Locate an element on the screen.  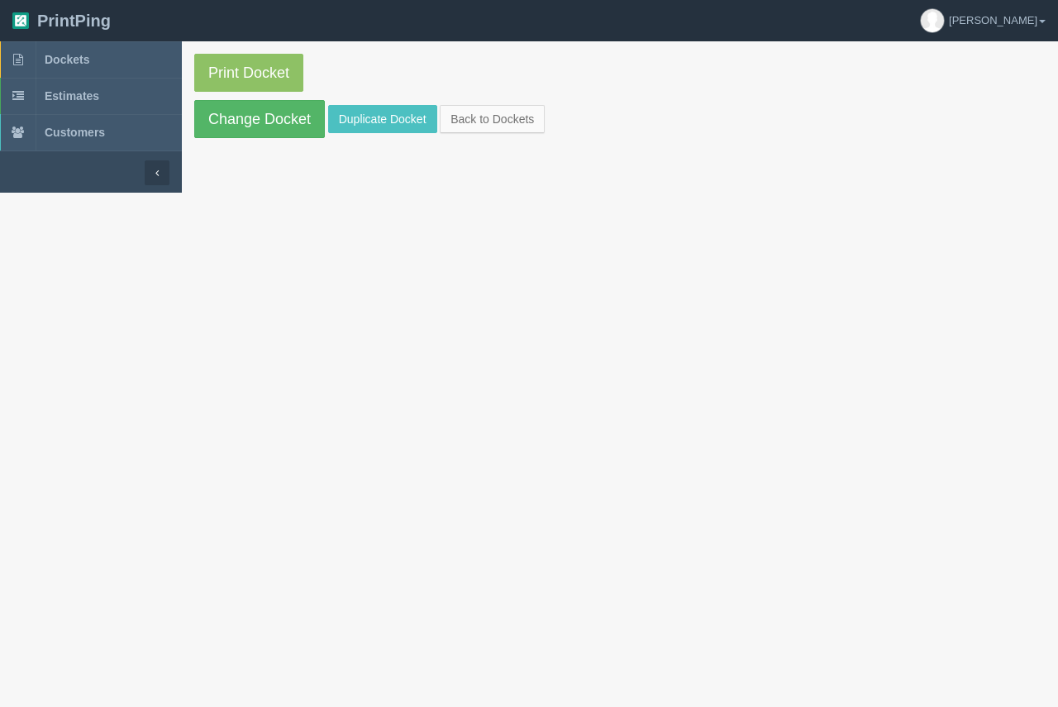
a: Change Docket is located at coordinates (259, 119).